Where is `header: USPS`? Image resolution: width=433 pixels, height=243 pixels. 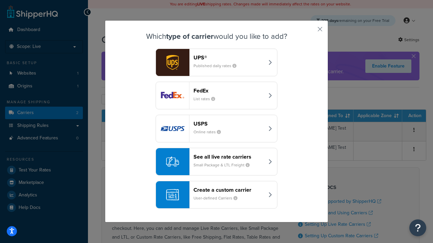
header: USPS is located at coordinates (229, 124).